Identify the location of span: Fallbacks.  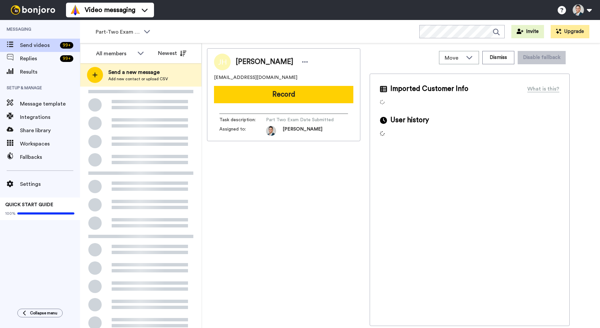
(50, 157).